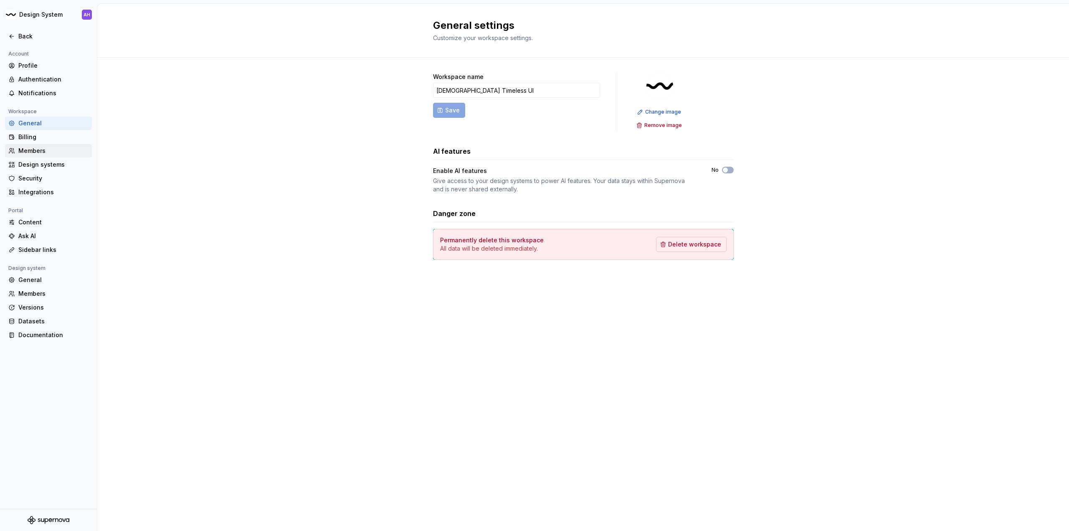 The height and width of the screenshot is (531, 1069). I want to click on div: Enable AI features, so click(460, 171).